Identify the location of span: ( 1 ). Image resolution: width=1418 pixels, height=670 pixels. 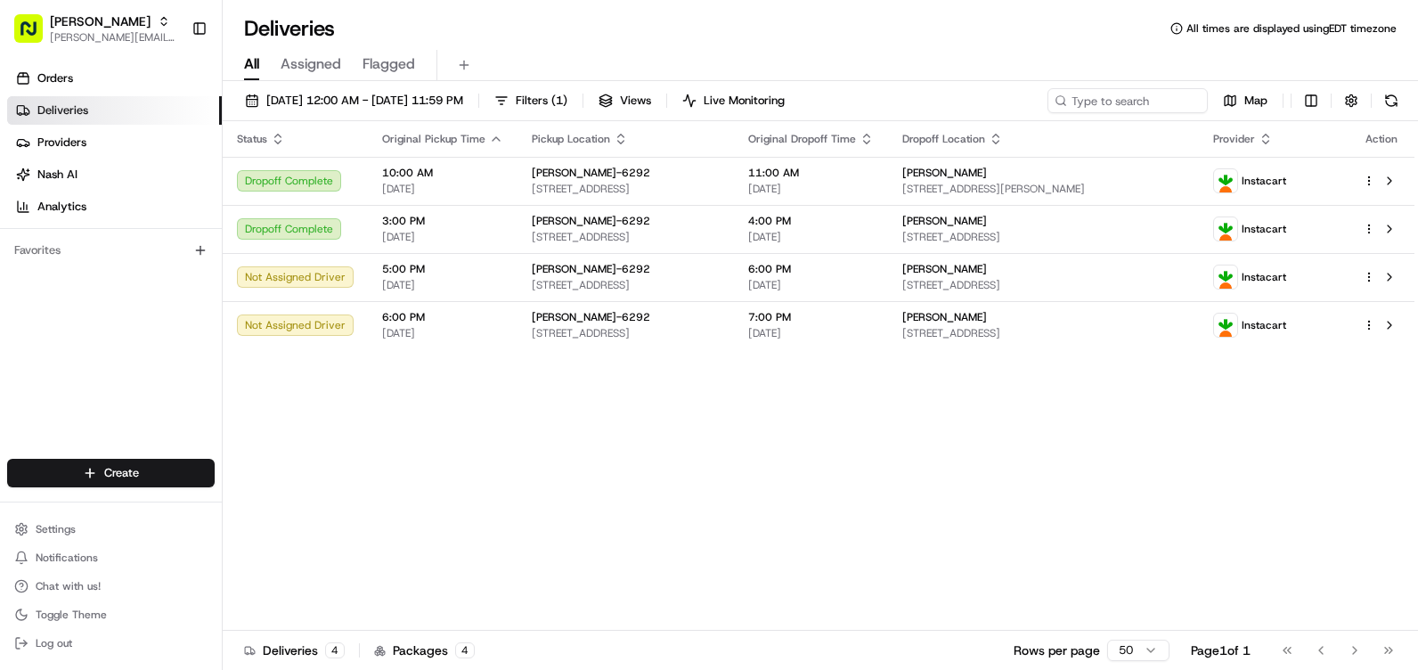
(559, 101).